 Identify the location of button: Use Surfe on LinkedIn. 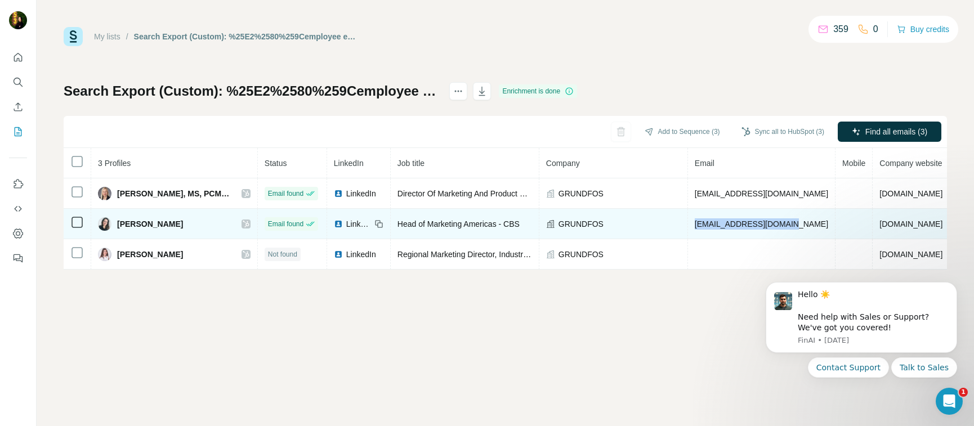
(18, 184).